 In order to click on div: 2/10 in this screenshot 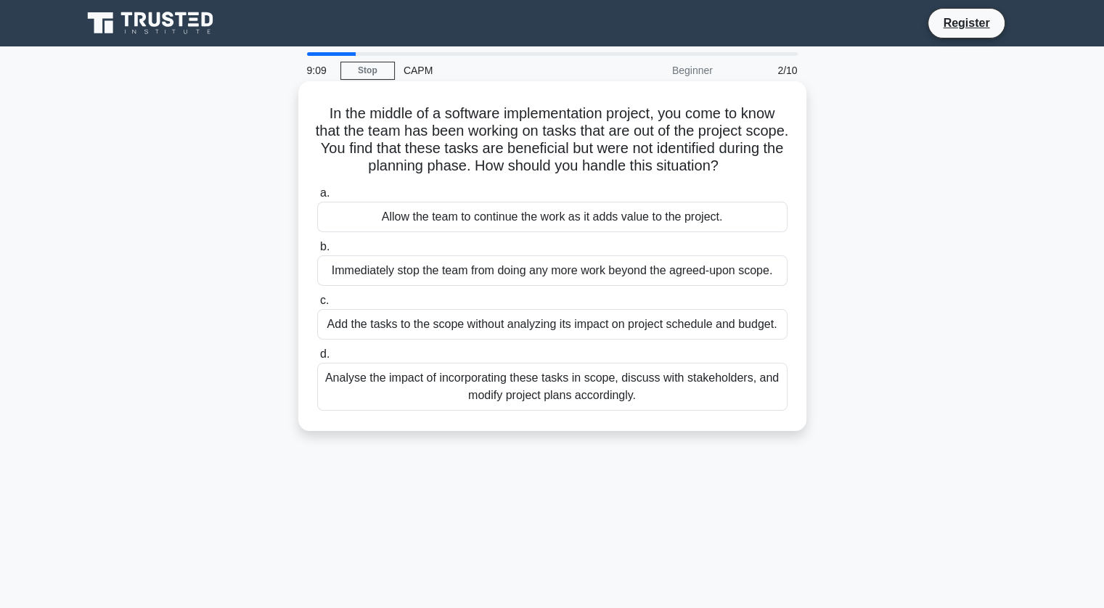, I will do `click(763, 70)`.